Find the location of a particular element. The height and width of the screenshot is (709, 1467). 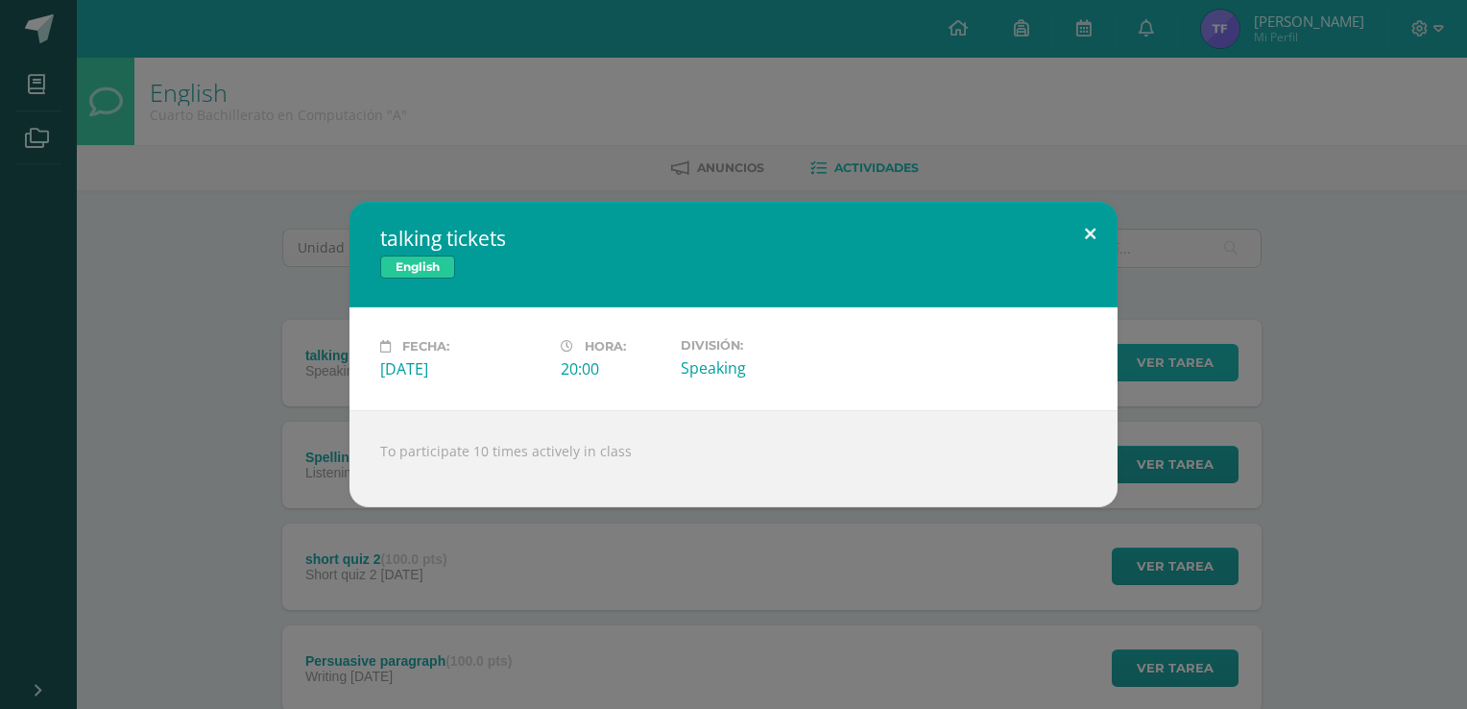

label: División: is located at coordinates (763, 345).